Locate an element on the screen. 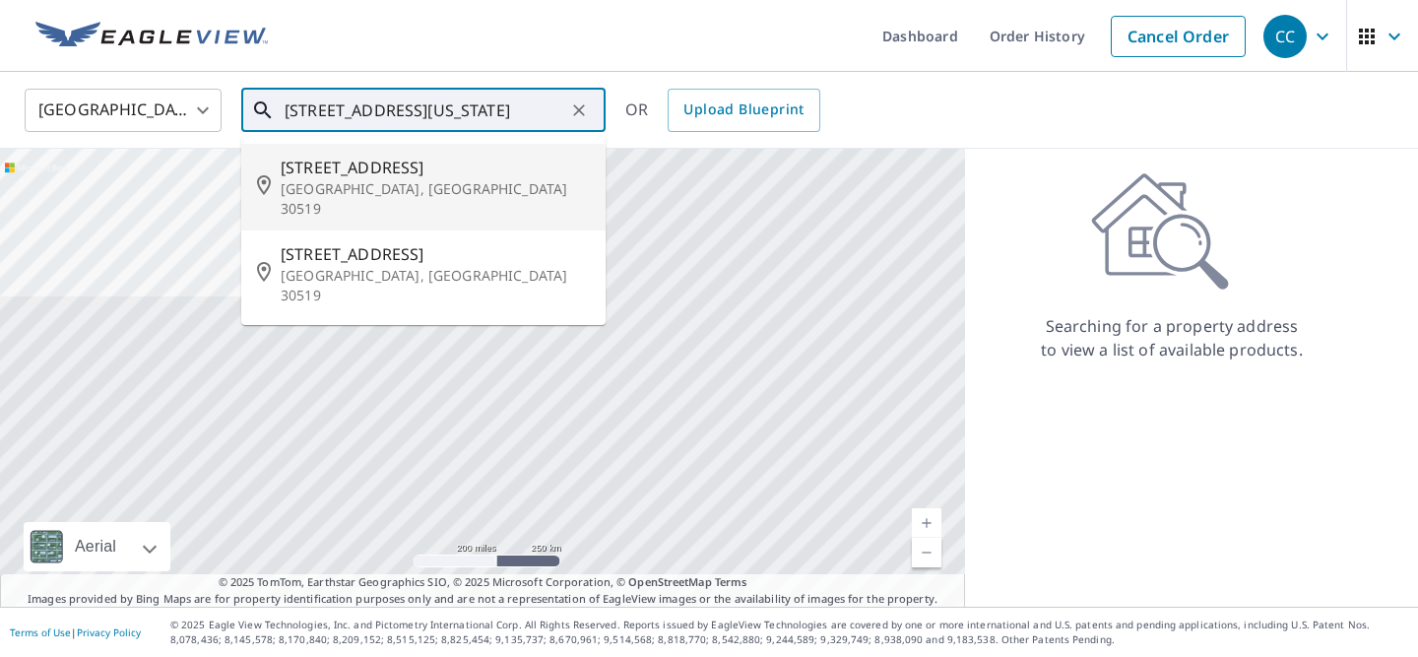 The image size is (1418, 657). a: Cancel Order is located at coordinates (1178, 36).